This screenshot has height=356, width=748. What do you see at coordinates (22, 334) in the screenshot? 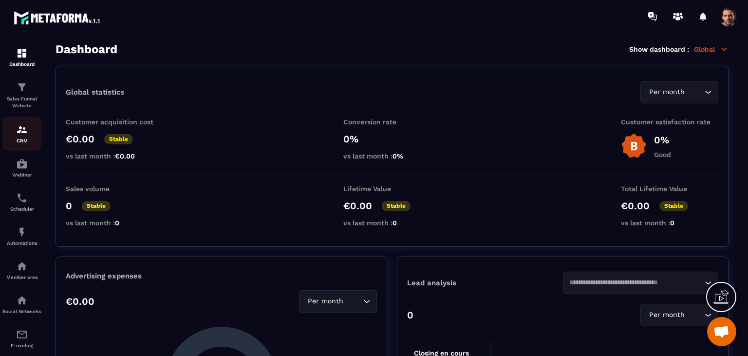
I see `img: email` at bounding box center [22, 334].